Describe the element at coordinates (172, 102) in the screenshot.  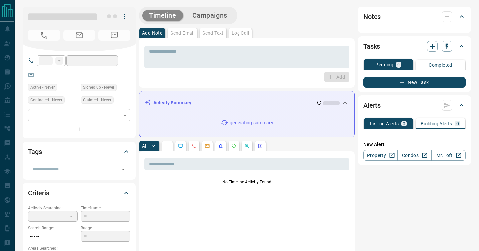
I see `p: Activity Summary` at that location.